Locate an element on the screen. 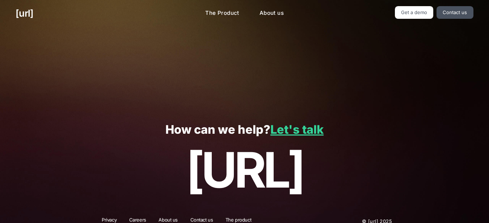 The height and width of the screenshot is (223, 489). a: Get a demo is located at coordinates (414, 12).